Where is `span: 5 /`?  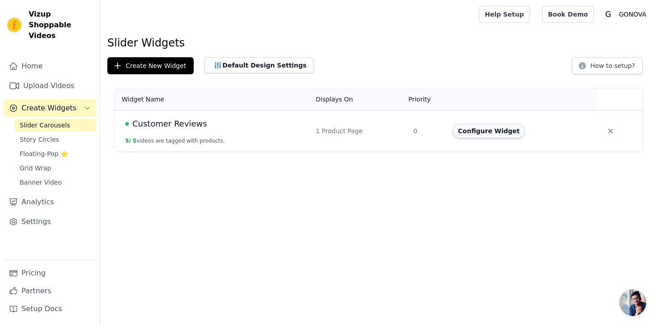
span: 5 / is located at coordinates (128, 141).